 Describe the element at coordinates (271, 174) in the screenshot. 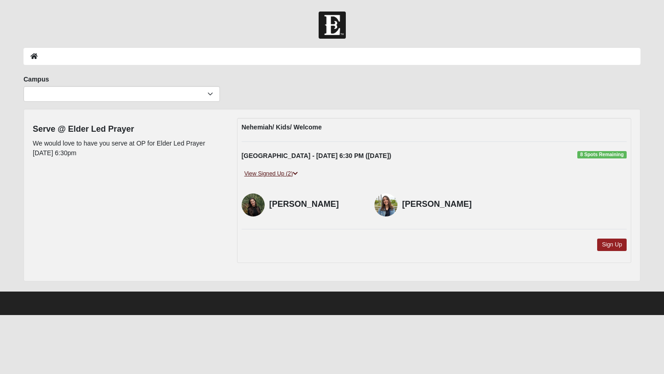

I see `a: View Signed Up (2)` at that location.